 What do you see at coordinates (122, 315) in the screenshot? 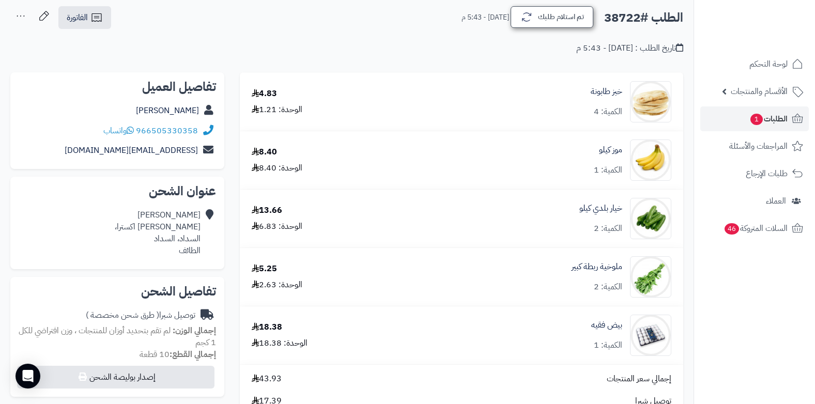
I see `span: ( طرق شحن مخصصة )` at bounding box center [122, 315].